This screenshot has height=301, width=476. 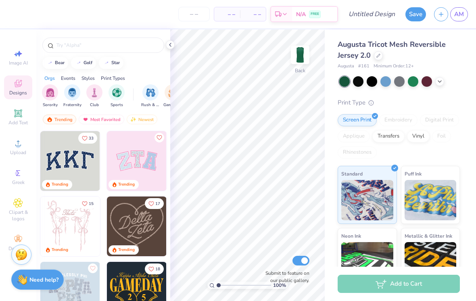 I want to click on div: Newest, so click(x=142, y=119).